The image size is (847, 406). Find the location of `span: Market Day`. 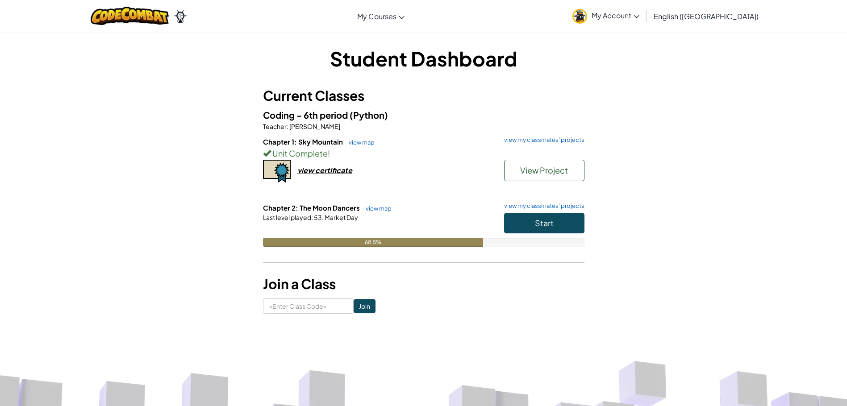

span: Market Day is located at coordinates (341, 217).